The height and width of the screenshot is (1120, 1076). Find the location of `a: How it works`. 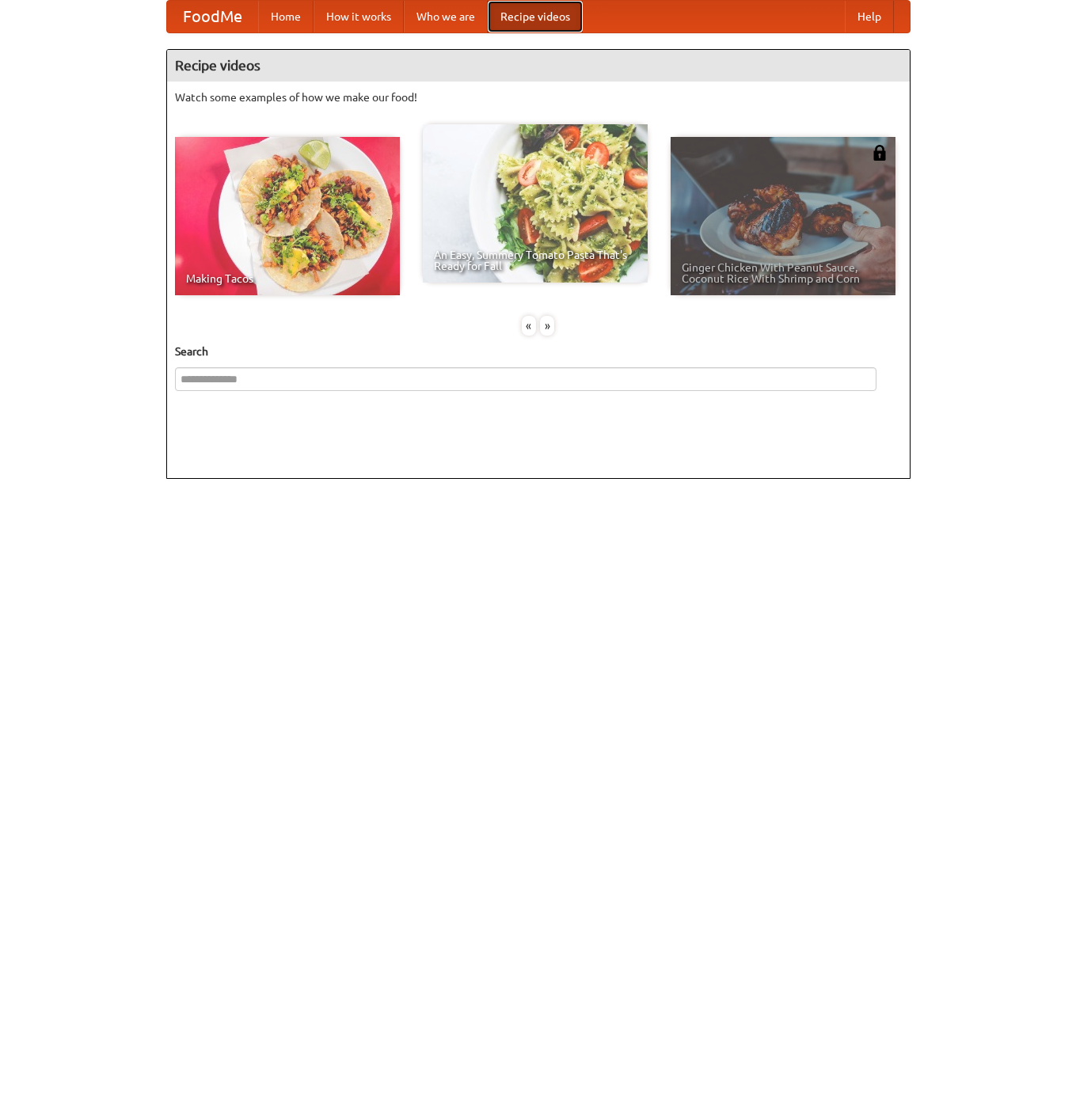

a: How it works is located at coordinates (359, 17).